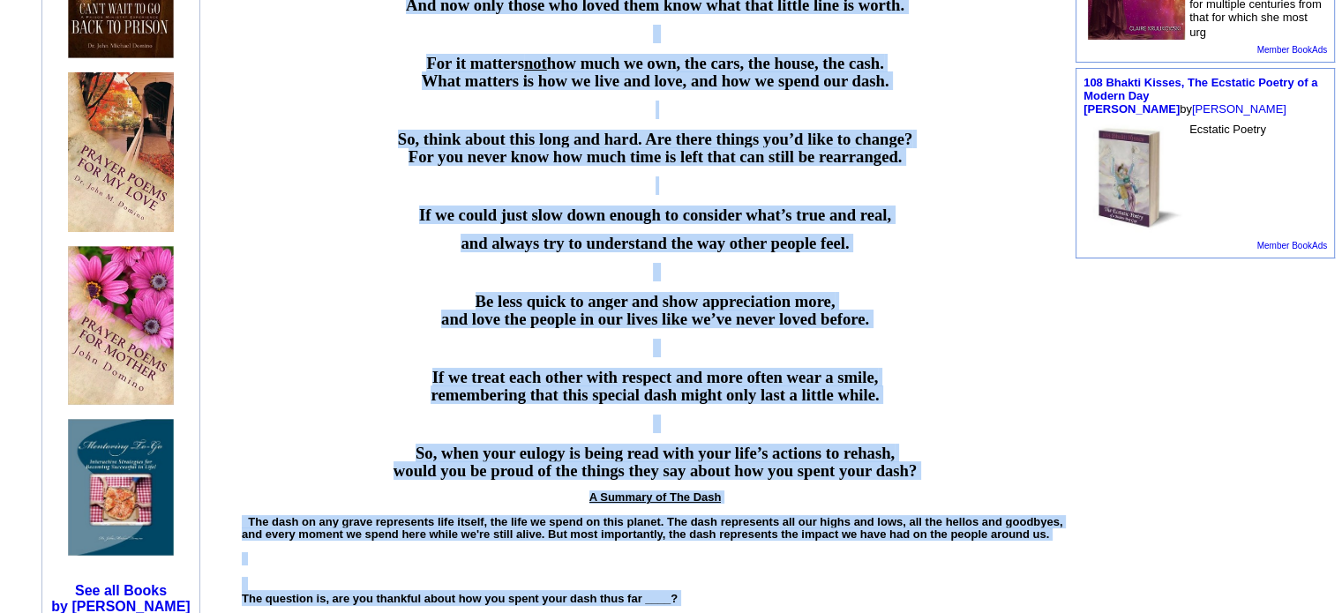  What do you see at coordinates (656, 497) in the screenshot?
I see `span: A Summary of The Dash` at bounding box center [656, 497].